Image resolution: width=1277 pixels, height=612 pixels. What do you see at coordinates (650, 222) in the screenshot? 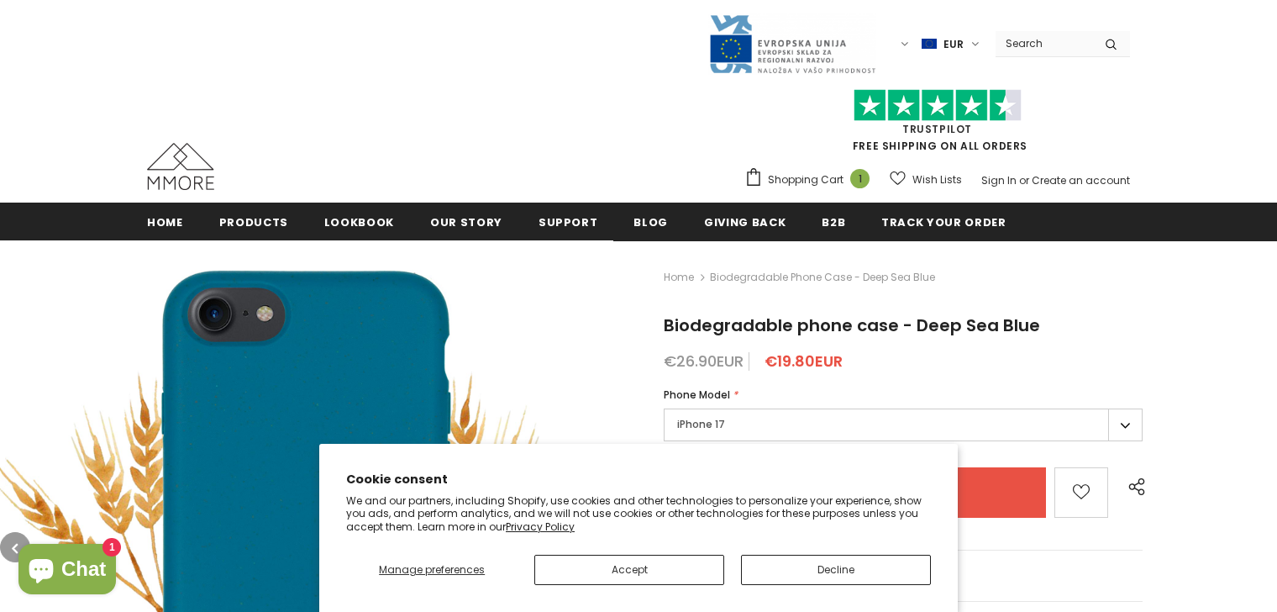
I see `span: Blog` at bounding box center [650, 222].